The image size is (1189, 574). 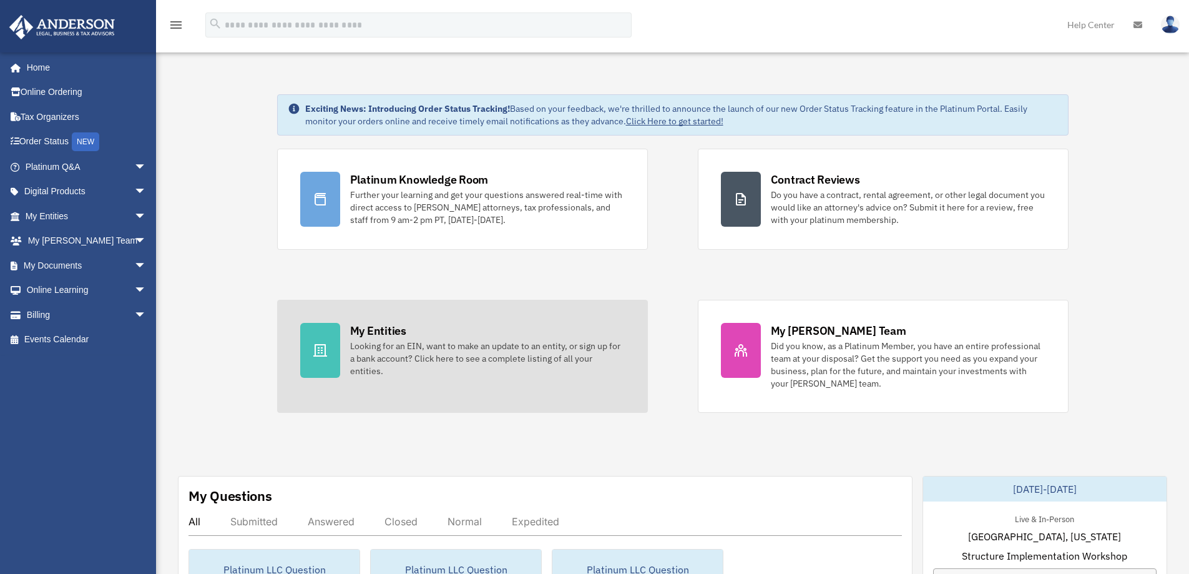 I want to click on a: Online Ordering, so click(x=87, y=92).